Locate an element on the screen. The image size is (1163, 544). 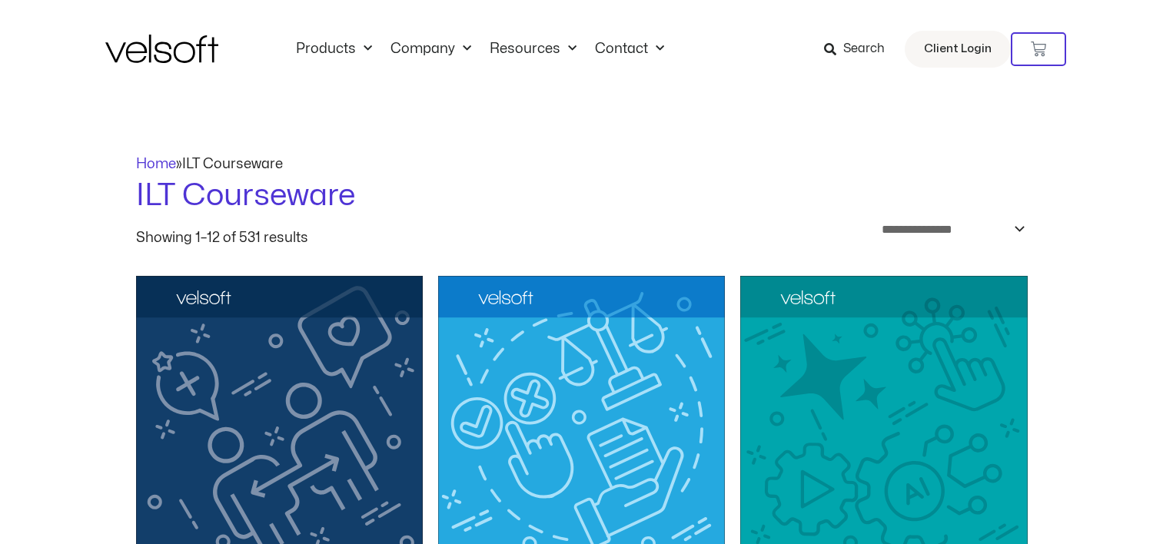
p: Showing 1–12 of 531 results is located at coordinates (222, 238).